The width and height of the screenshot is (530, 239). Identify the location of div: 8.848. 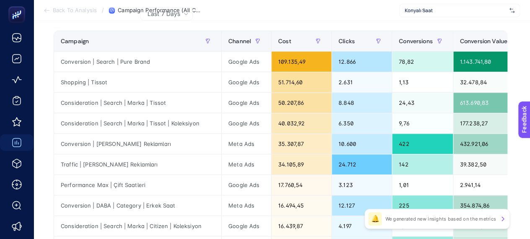
(362, 103).